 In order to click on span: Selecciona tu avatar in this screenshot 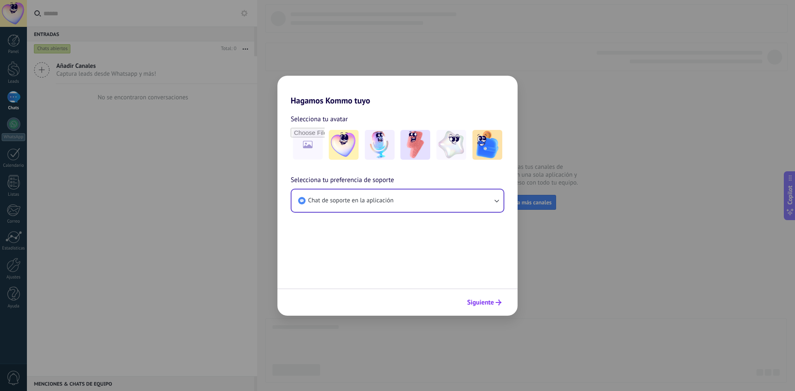, I will do `click(319, 119)`.